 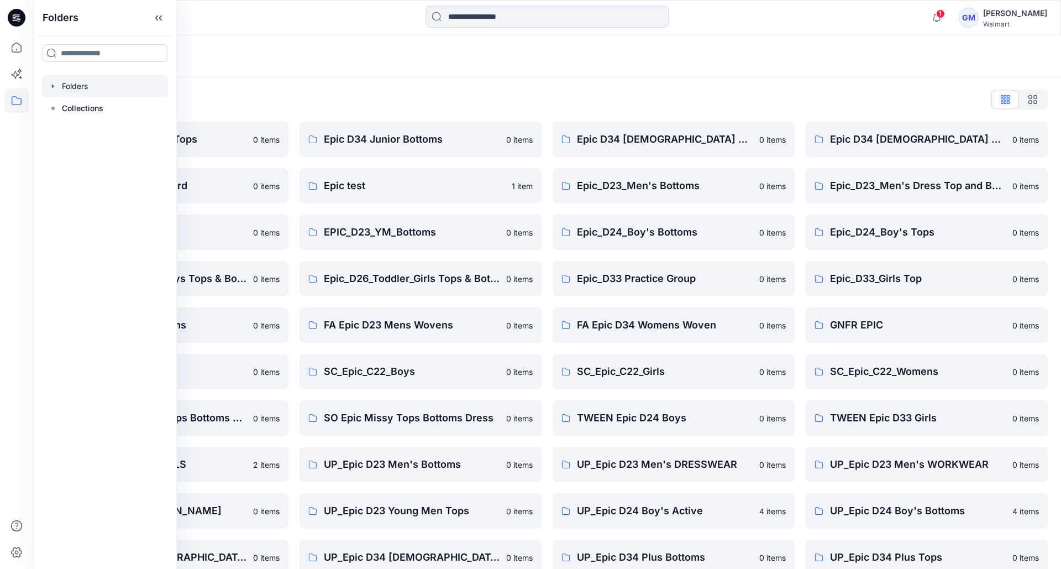 What do you see at coordinates (918, 232) in the screenshot?
I see `p: Epic_D24_Boy's Tops` at bounding box center [918, 232].